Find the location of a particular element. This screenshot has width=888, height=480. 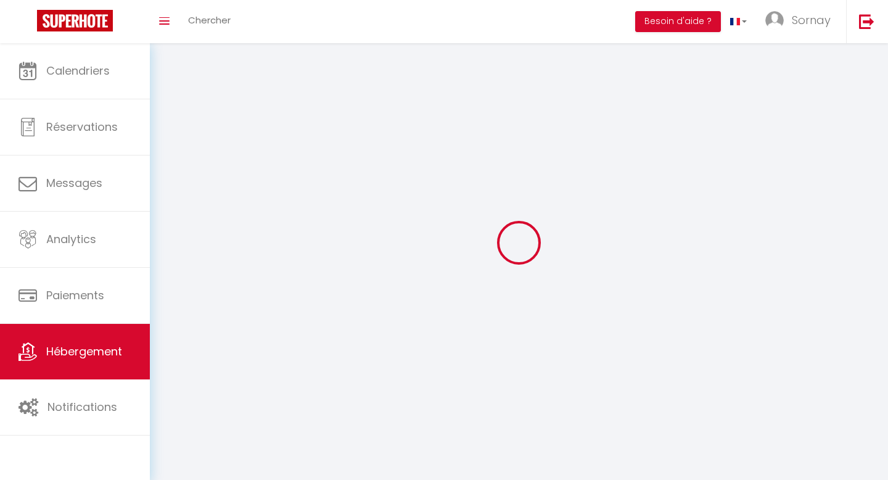

button: Besoin d'aide ? is located at coordinates (677, 22).